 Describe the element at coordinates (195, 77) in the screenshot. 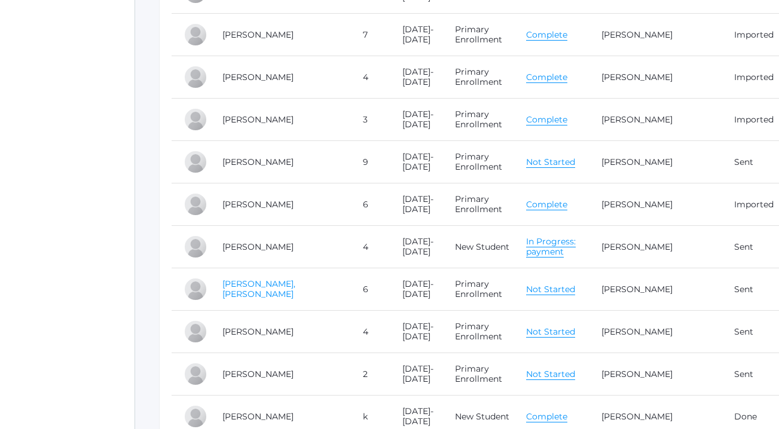

I see `div: Parker Owen` at that location.